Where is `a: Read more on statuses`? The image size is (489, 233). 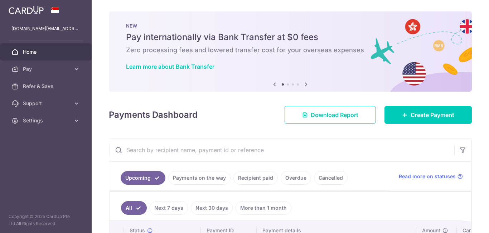
a: Read more on statuses is located at coordinates (430, 176).